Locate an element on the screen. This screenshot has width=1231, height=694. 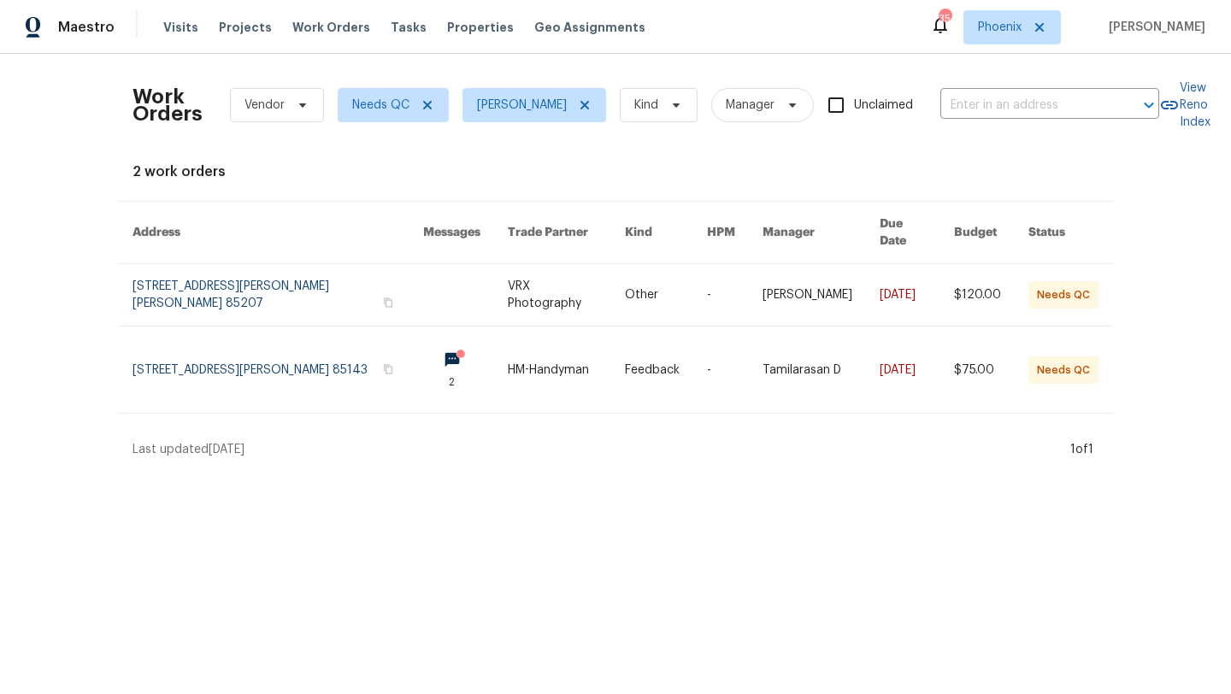
td: HM-Handyman is located at coordinates (553, 370).